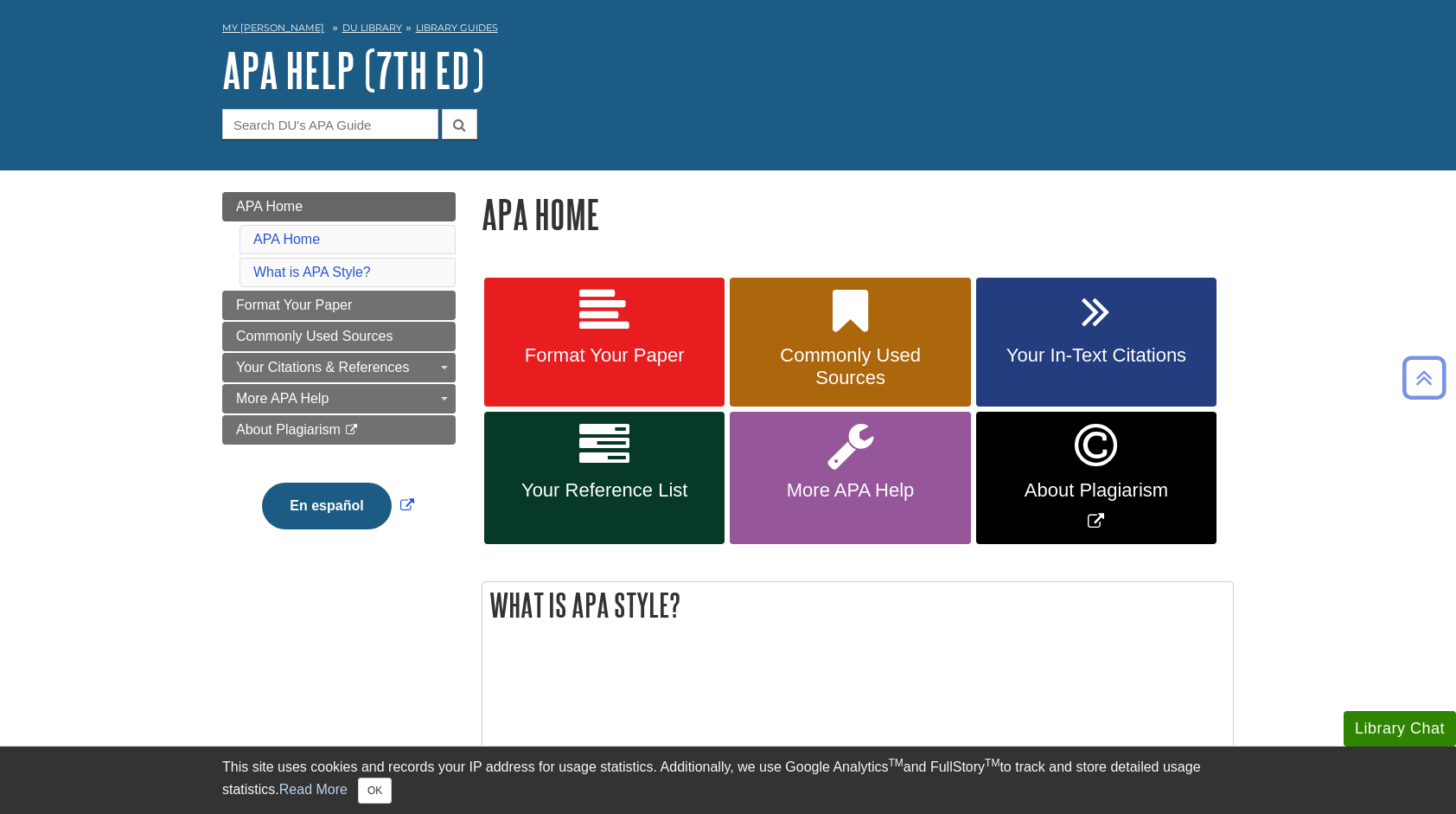 Image resolution: width=1456 pixels, height=814 pixels. Describe the element at coordinates (858, 605) in the screenshot. I see `h2: What is APA Style?` at that location.